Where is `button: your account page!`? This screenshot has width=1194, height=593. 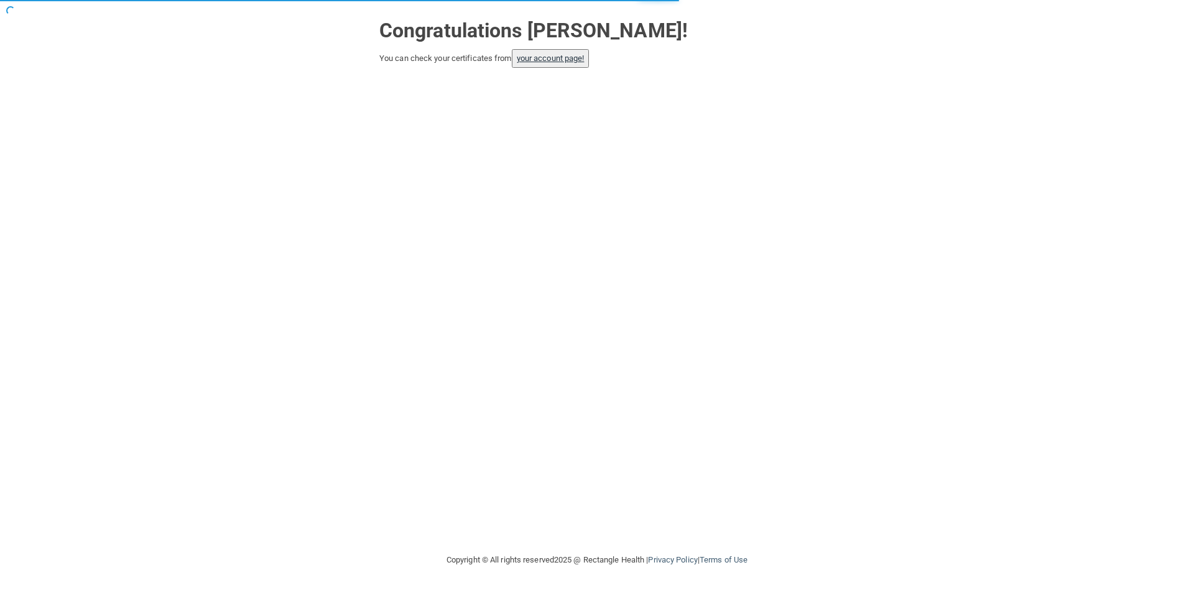 button: your account page! is located at coordinates (550, 58).